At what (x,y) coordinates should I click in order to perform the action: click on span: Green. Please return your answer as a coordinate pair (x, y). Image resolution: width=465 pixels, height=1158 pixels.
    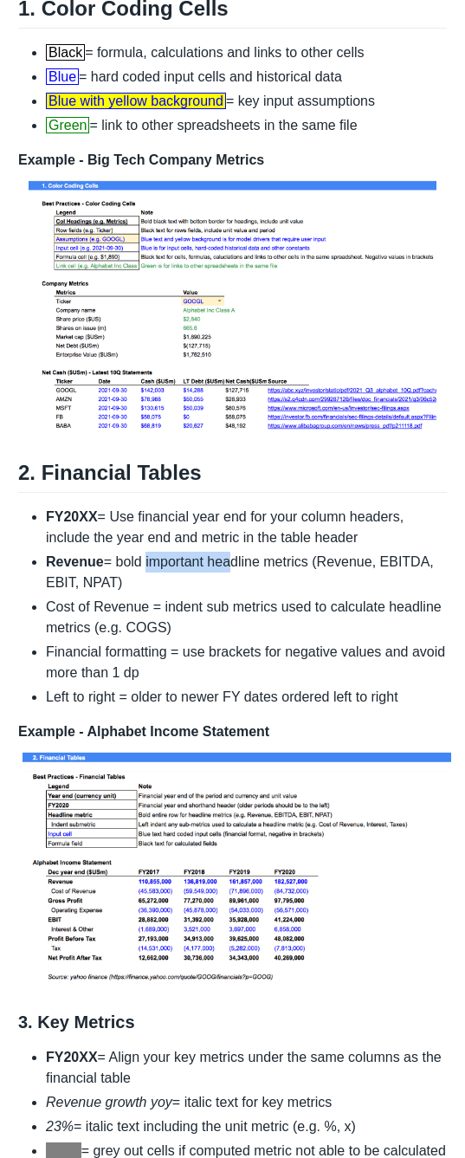
    Looking at the image, I should click on (68, 125).